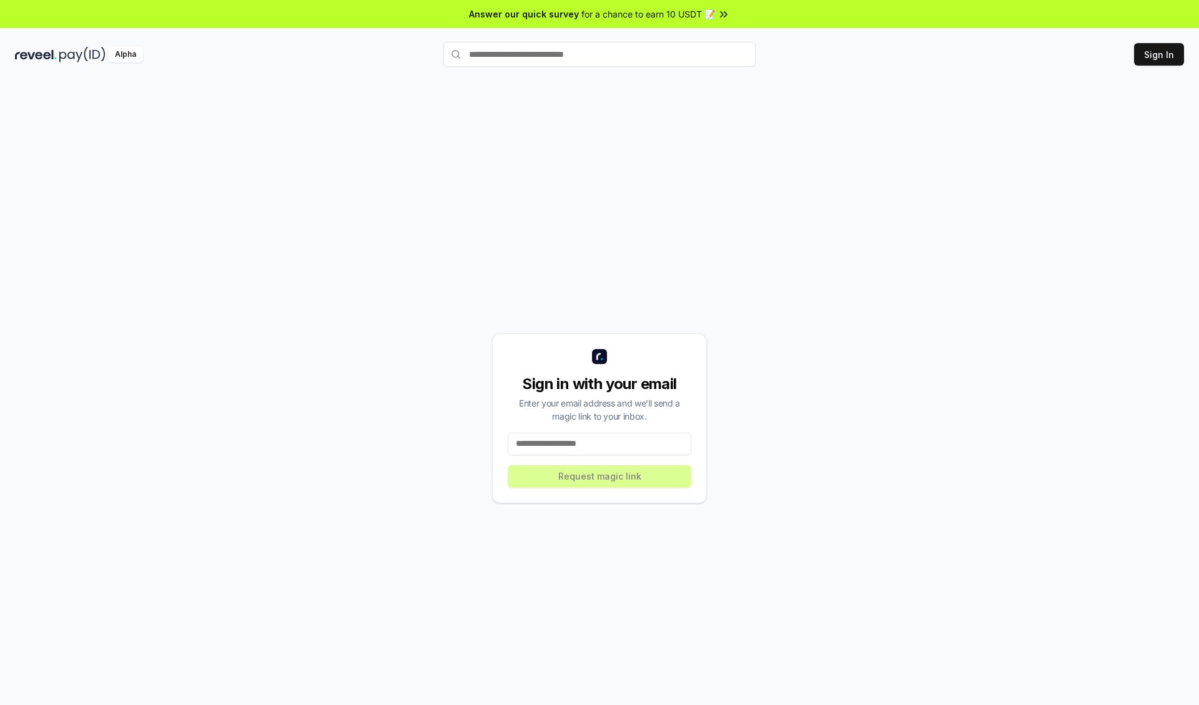  Describe the element at coordinates (524, 14) in the screenshot. I see `span: Answer our quick survey` at that location.